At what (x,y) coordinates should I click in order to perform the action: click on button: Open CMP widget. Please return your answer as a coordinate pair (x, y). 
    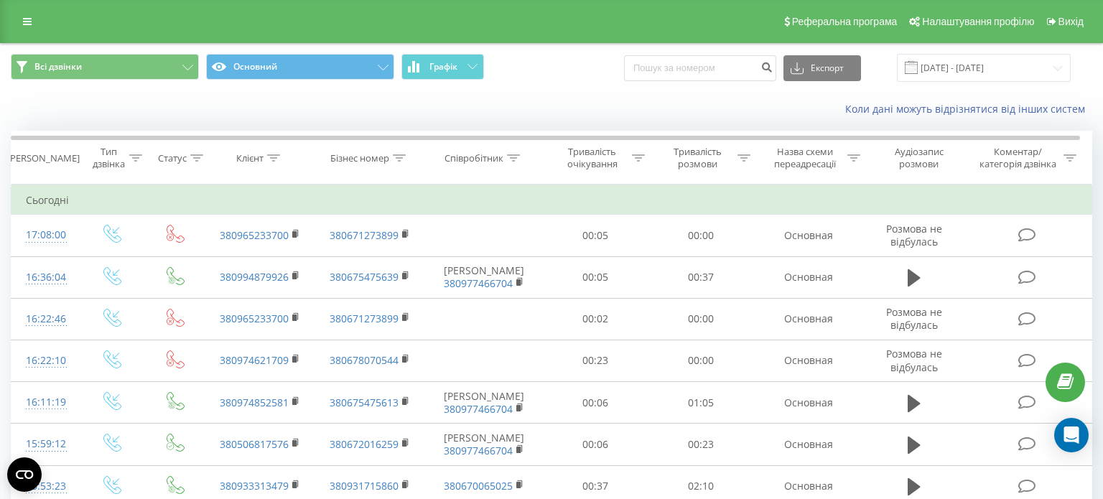
    Looking at the image, I should click on (24, 475).